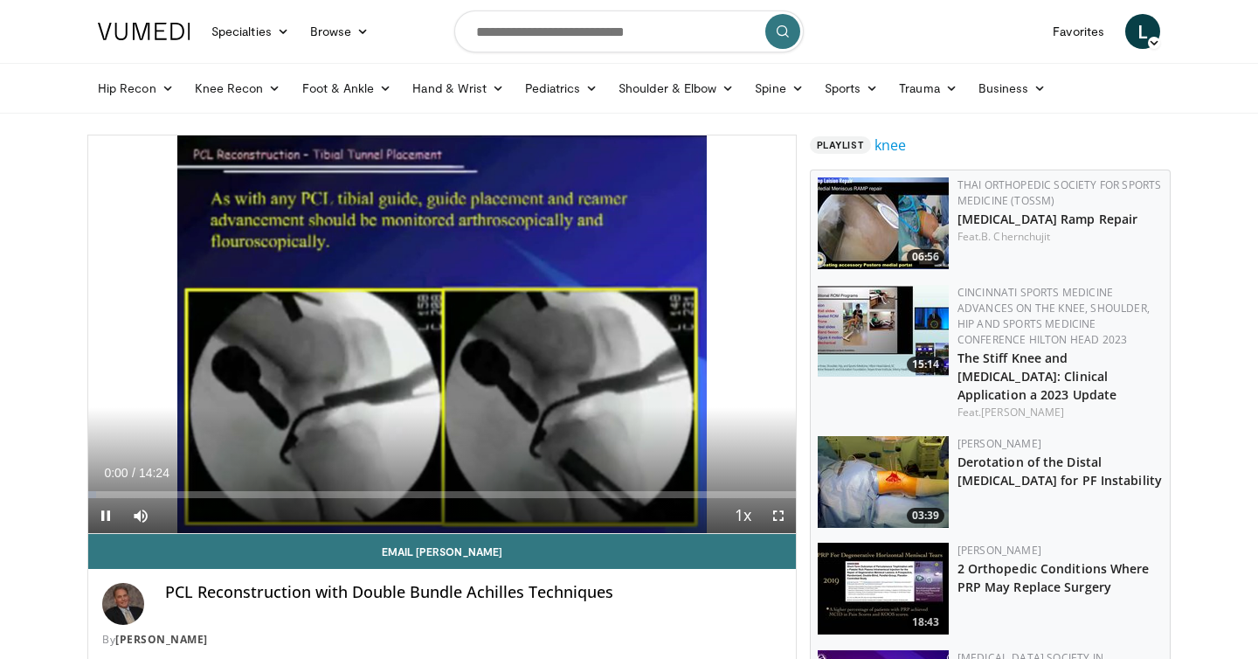 This screenshot has height=659, width=1258. Describe the element at coordinates (852, 88) in the screenshot. I see `a: Sports` at that location.